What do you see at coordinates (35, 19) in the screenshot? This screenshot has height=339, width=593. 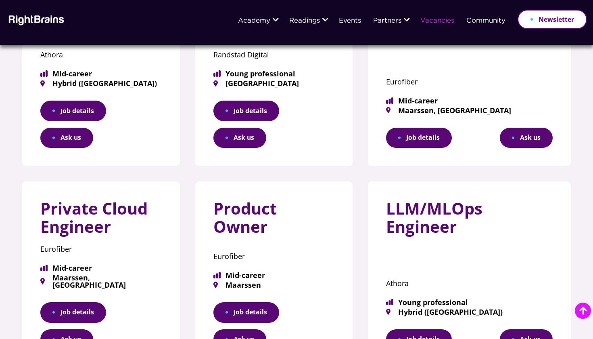 I see `img: Rightbrains` at bounding box center [35, 19].